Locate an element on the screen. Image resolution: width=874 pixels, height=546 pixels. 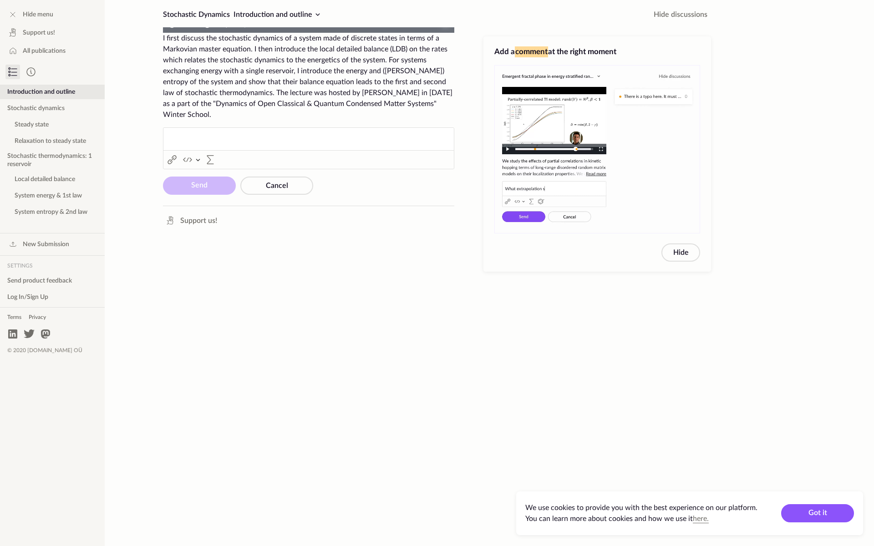
span: comment is located at coordinates (531, 52).